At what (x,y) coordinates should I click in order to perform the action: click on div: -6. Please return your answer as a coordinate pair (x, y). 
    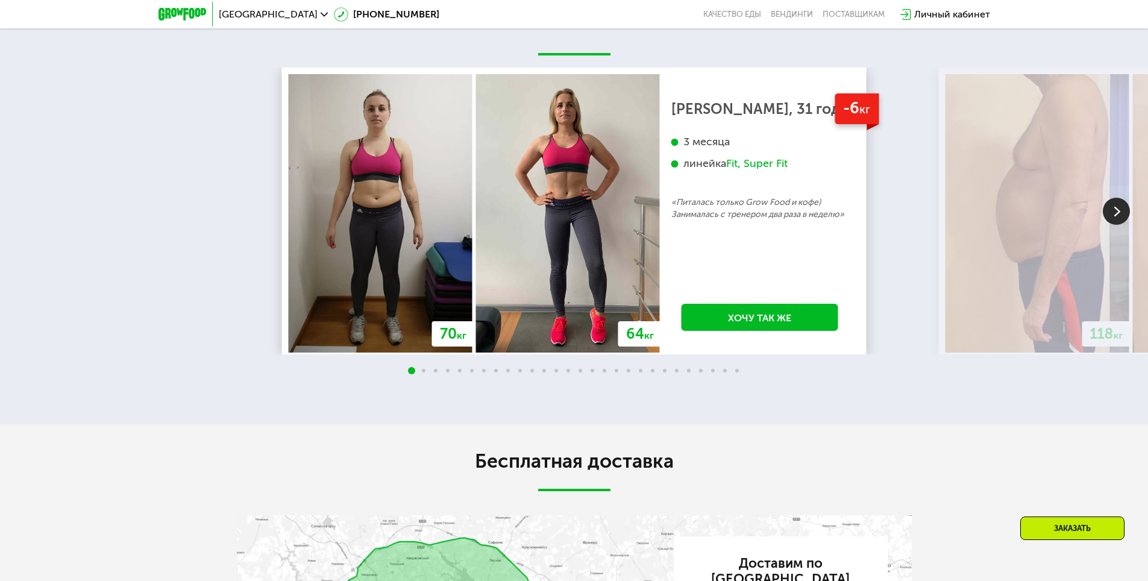
    Looking at the image, I should click on (856, 108).